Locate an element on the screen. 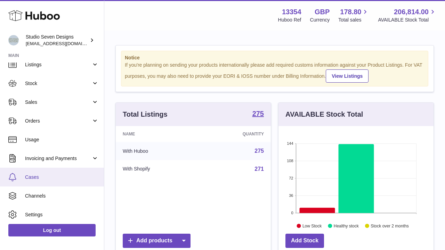 The width and height of the screenshot is (445, 250). text: 72 is located at coordinates (291, 178).